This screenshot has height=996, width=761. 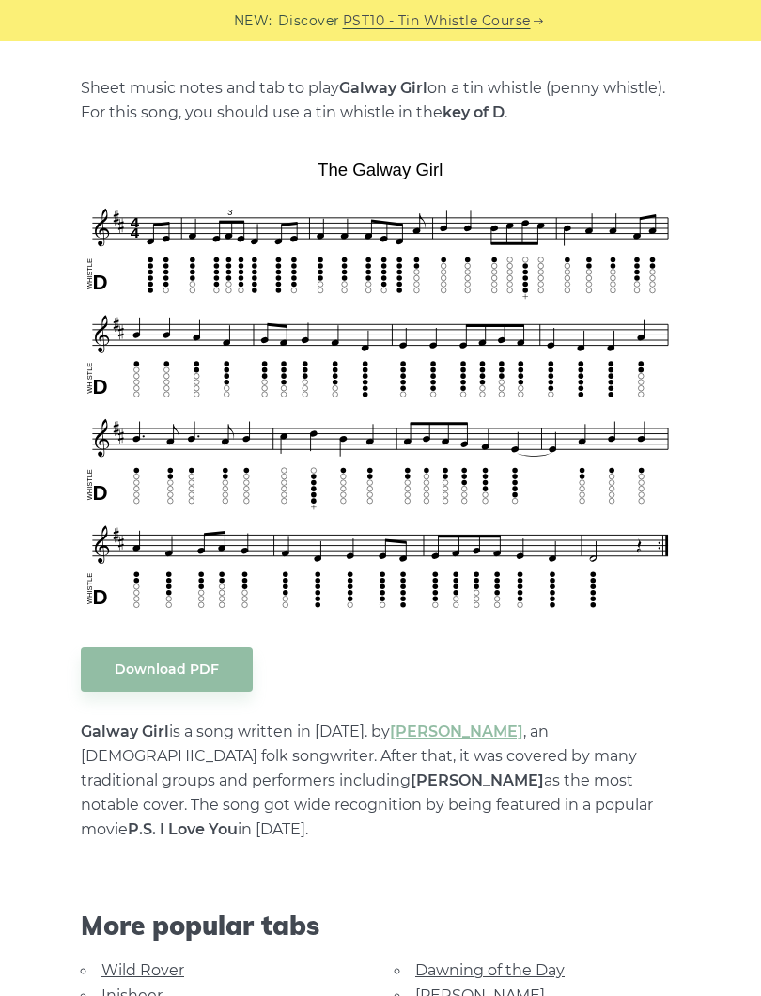 What do you see at coordinates (182, 829) in the screenshot?
I see `strong: P.S. I Love You` at bounding box center [182, 829].